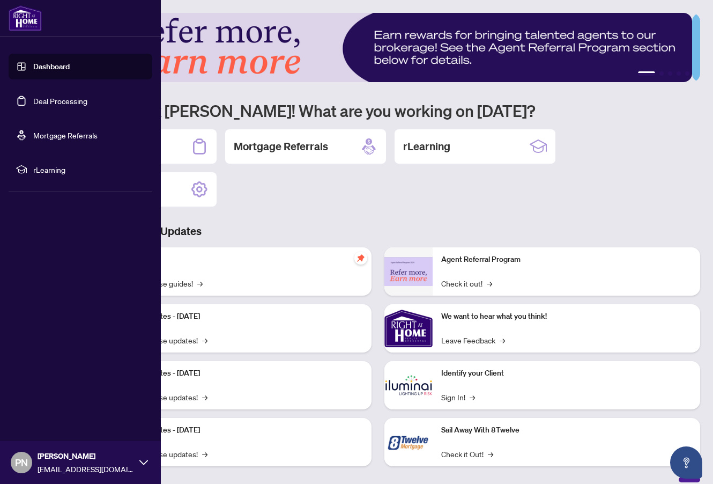 This screenshot has height=484, width=713. Describe the element at coordinates (374, 47) in the screenshot. I see `img: Slide 0` at that location.